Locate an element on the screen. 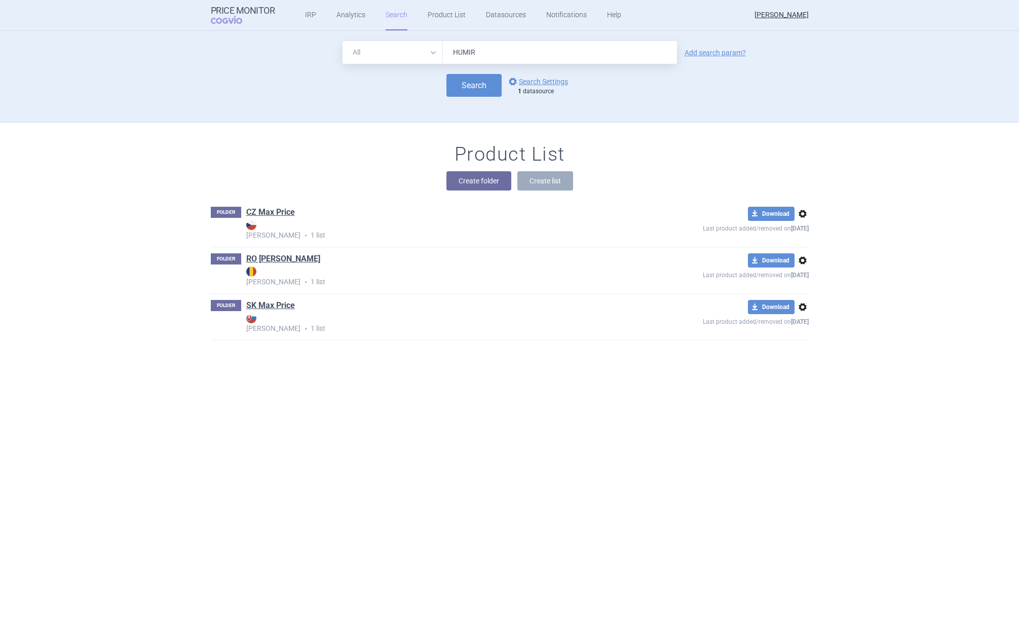  h1: RO Max Price is located at coordinates (283, 260).